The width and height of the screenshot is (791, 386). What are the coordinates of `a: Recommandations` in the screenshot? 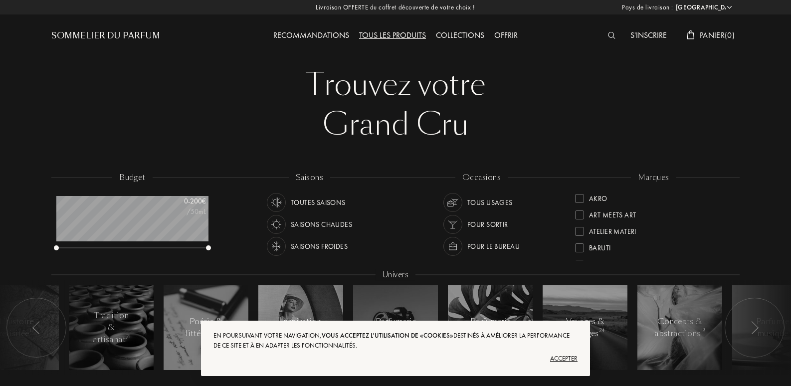 It's located at (311, 35).